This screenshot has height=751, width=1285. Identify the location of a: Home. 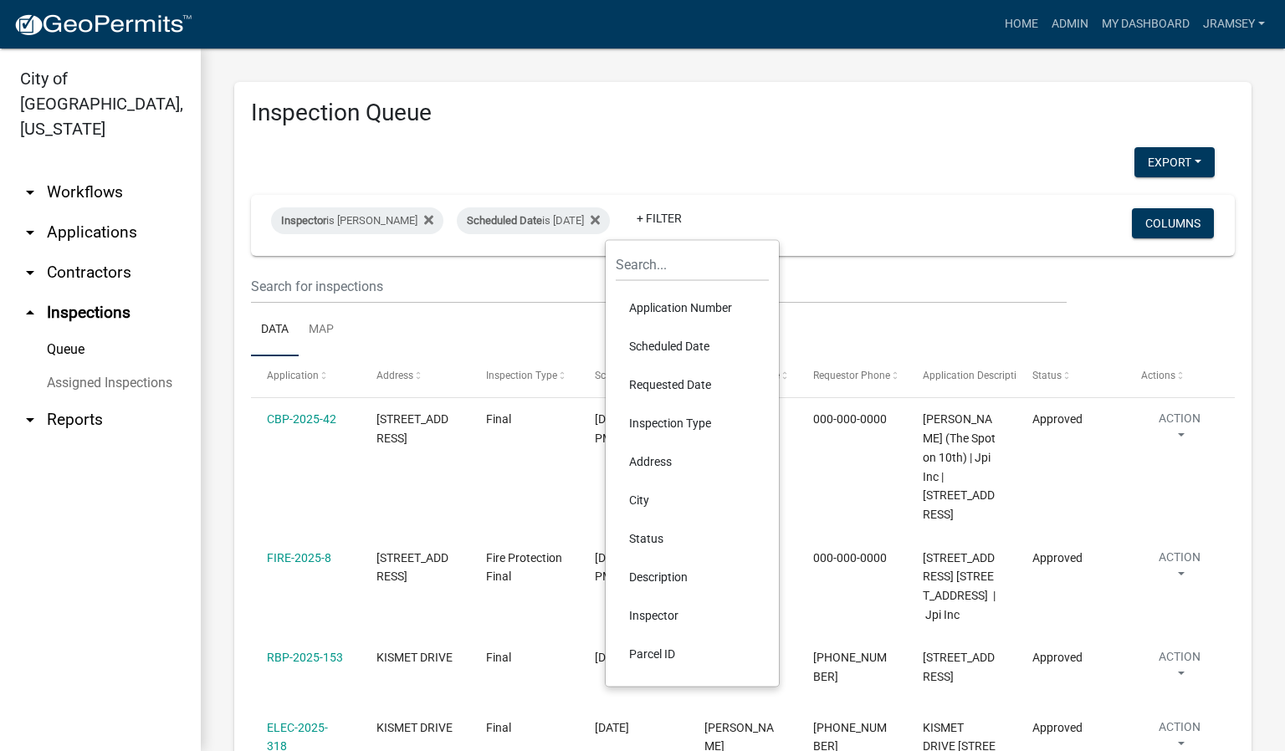
(1021, 24).